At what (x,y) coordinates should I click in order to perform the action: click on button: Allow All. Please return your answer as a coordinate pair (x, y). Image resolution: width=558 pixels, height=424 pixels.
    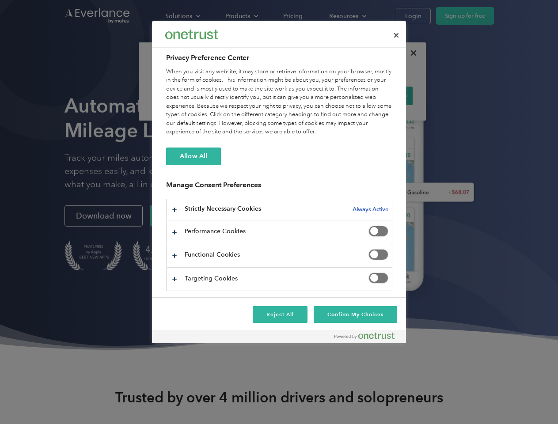
    Looking at the image, I should click on (194, 156).